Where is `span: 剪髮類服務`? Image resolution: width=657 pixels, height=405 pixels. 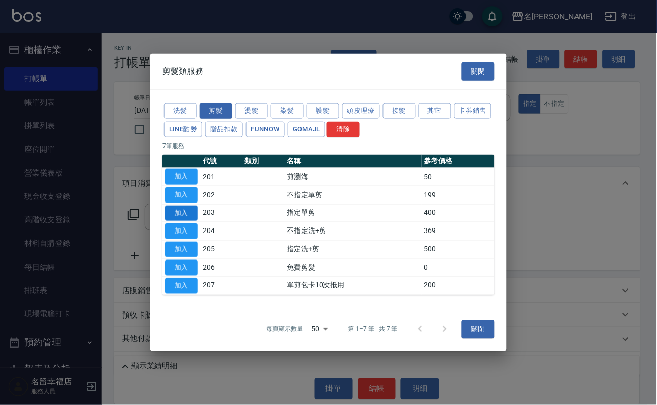 span: 剪髮類服務 is located at coordinates (183, 71).